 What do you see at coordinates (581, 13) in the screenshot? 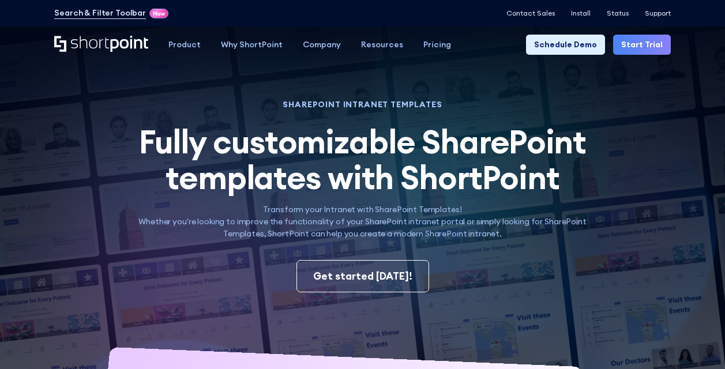
I see `p: Install` at bounding box center [581, 13].